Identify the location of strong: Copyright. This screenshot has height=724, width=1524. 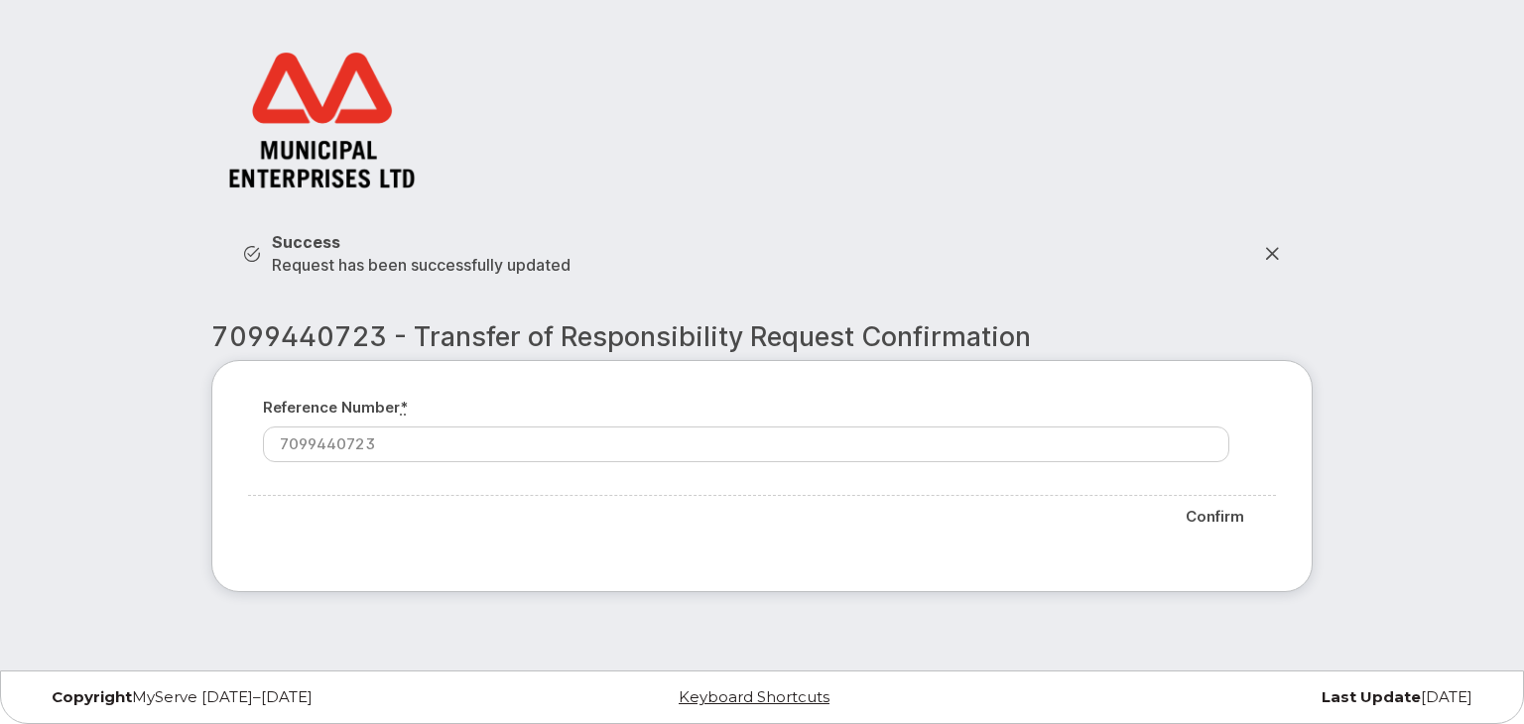
(91, 697).